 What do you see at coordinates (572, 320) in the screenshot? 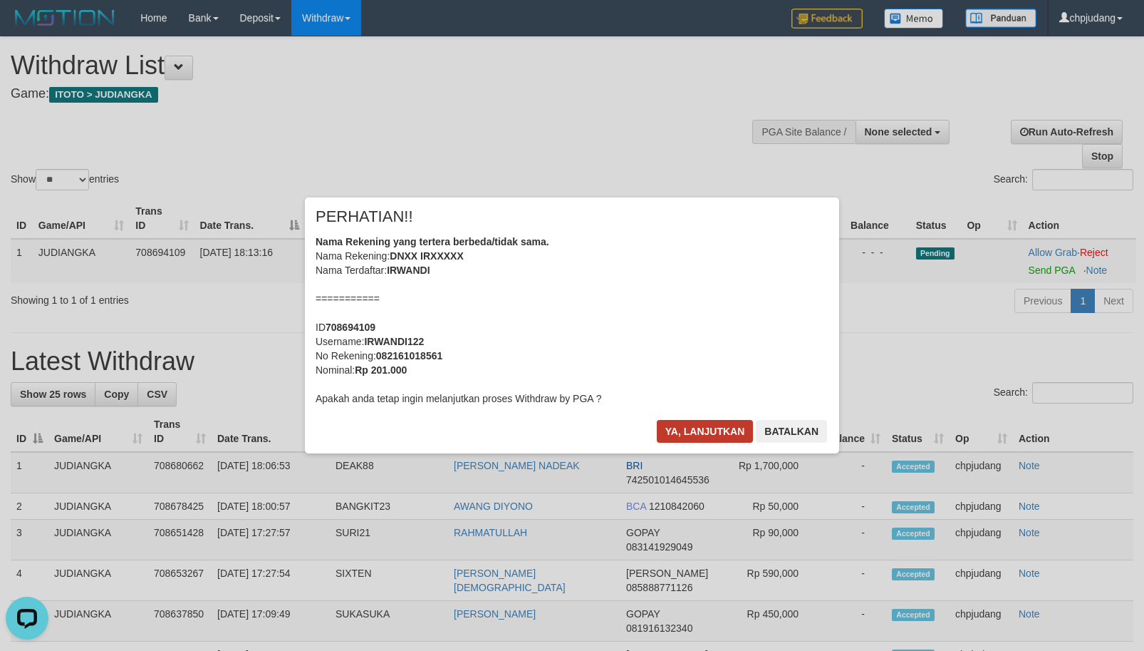
I see `div: Nama Rekening: Nama Terdaftar: =========== ID Username: No Rekening: Nominal: Apakah anda tetap i...` at bounding box center [572, 320].